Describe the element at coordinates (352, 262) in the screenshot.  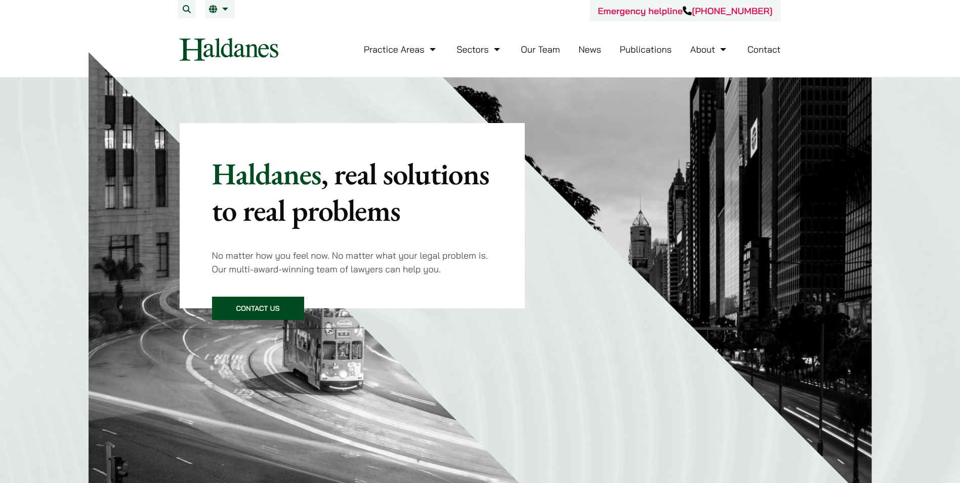
I see `p: No matter how you feel now. No matter what your legal problem is. Our multi-award-winning team of...` at that location.